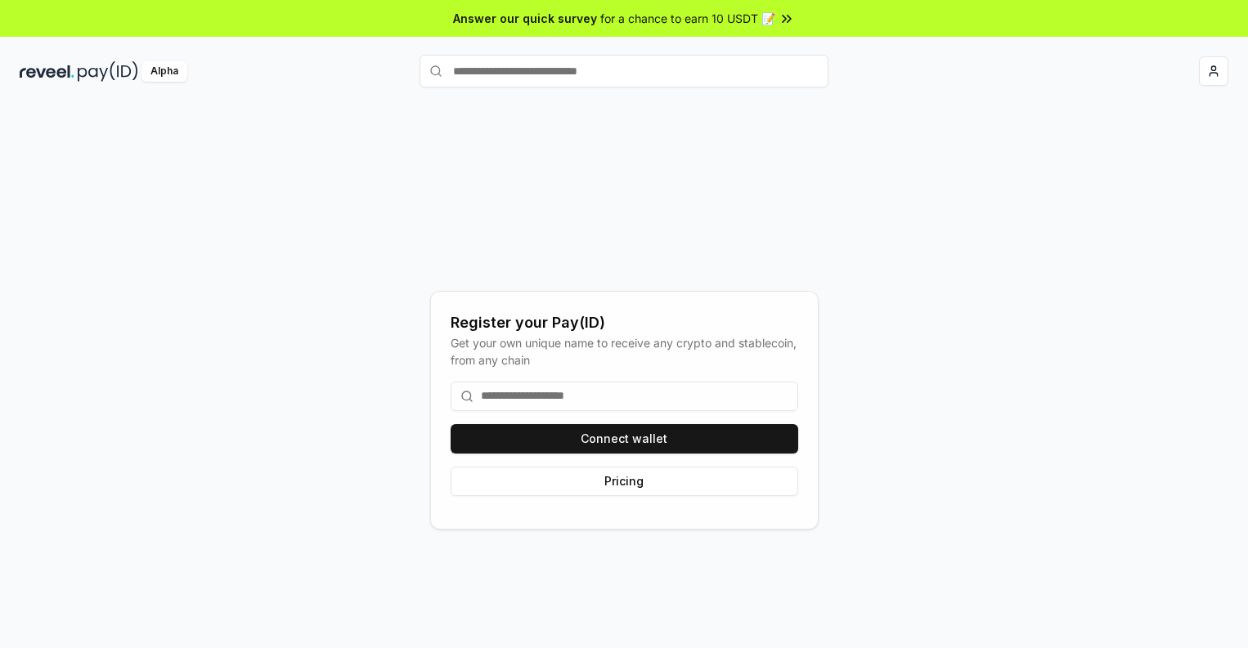 This screenshot has height=648, width=1248. Describe the element at coordinates (624, 482) in the screenshot. I see `button: Pricing` at that location.